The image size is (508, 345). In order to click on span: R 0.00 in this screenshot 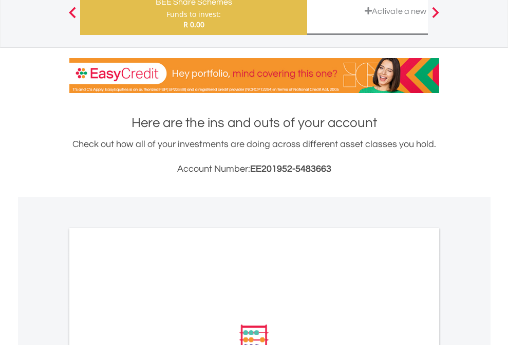, I will do `click(194, 24)`.